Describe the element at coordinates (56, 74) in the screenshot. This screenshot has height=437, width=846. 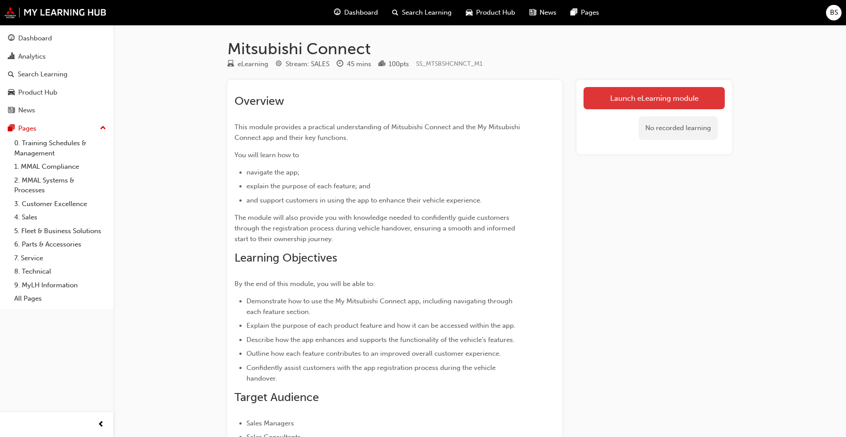
I see `a: Search Learning` at that location.